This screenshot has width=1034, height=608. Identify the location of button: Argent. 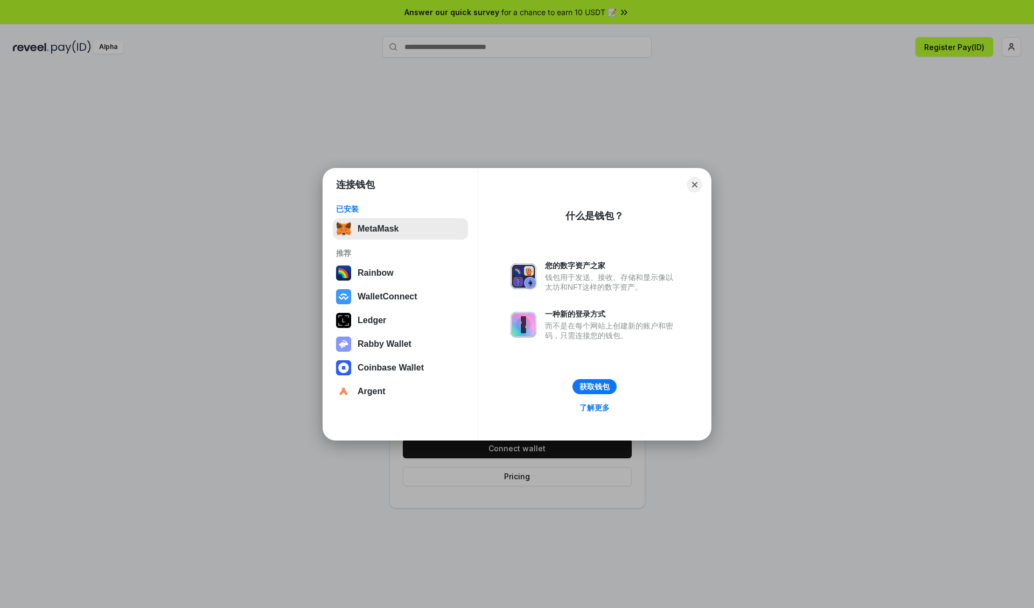
(400, 392).